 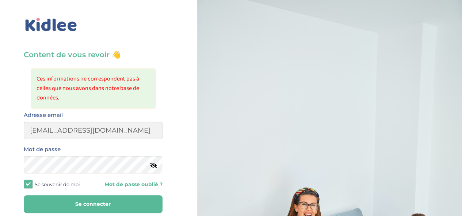 I want to click on li: Ces informations ne correspondent pas à celles que nous avons dans notre base de données., so click(x=93, y=89).